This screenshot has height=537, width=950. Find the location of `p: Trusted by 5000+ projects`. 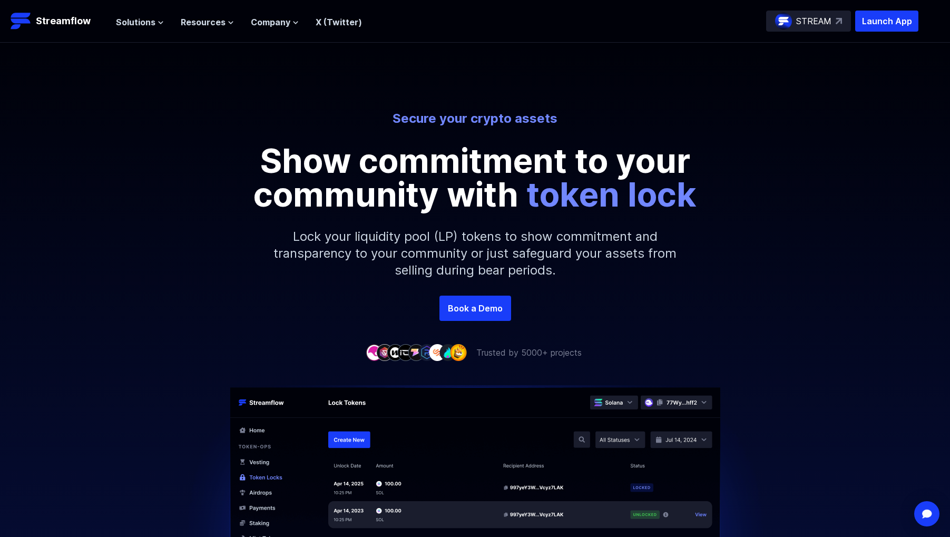

p: Trusted by 5000+ projects is located at coordinates (529, 352).